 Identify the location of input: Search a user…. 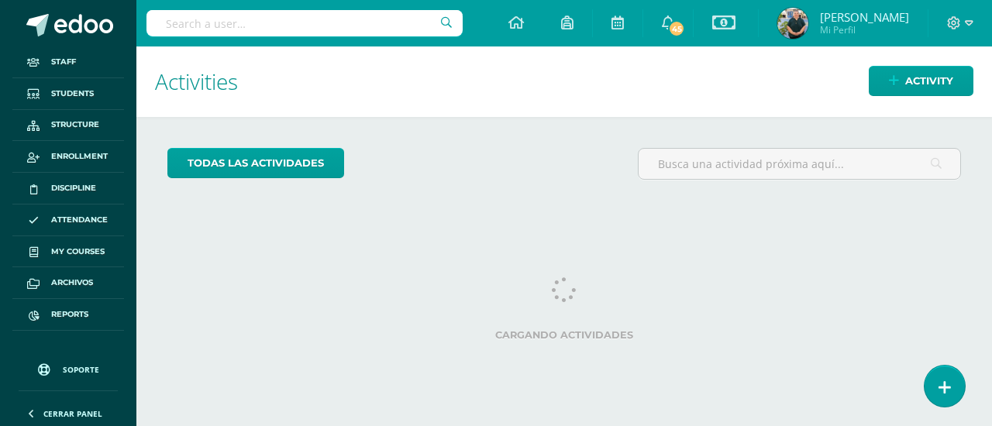
(305, 23).